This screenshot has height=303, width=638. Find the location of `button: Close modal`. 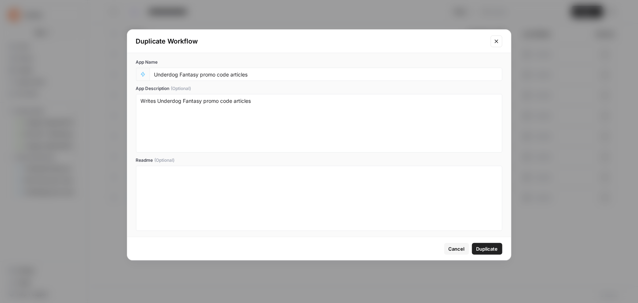

button: Close modal is located at coordinates (497, 41).